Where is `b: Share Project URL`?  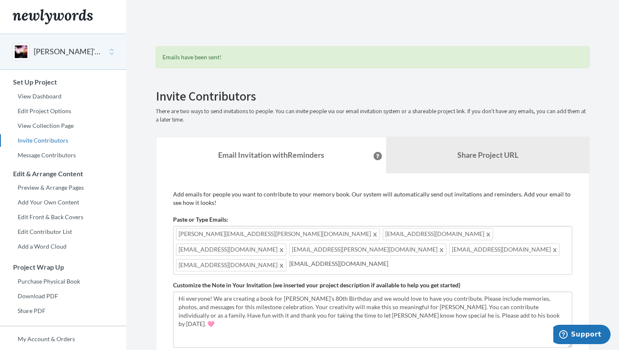 b: Share Project URL is located at coordinates (487, 155).